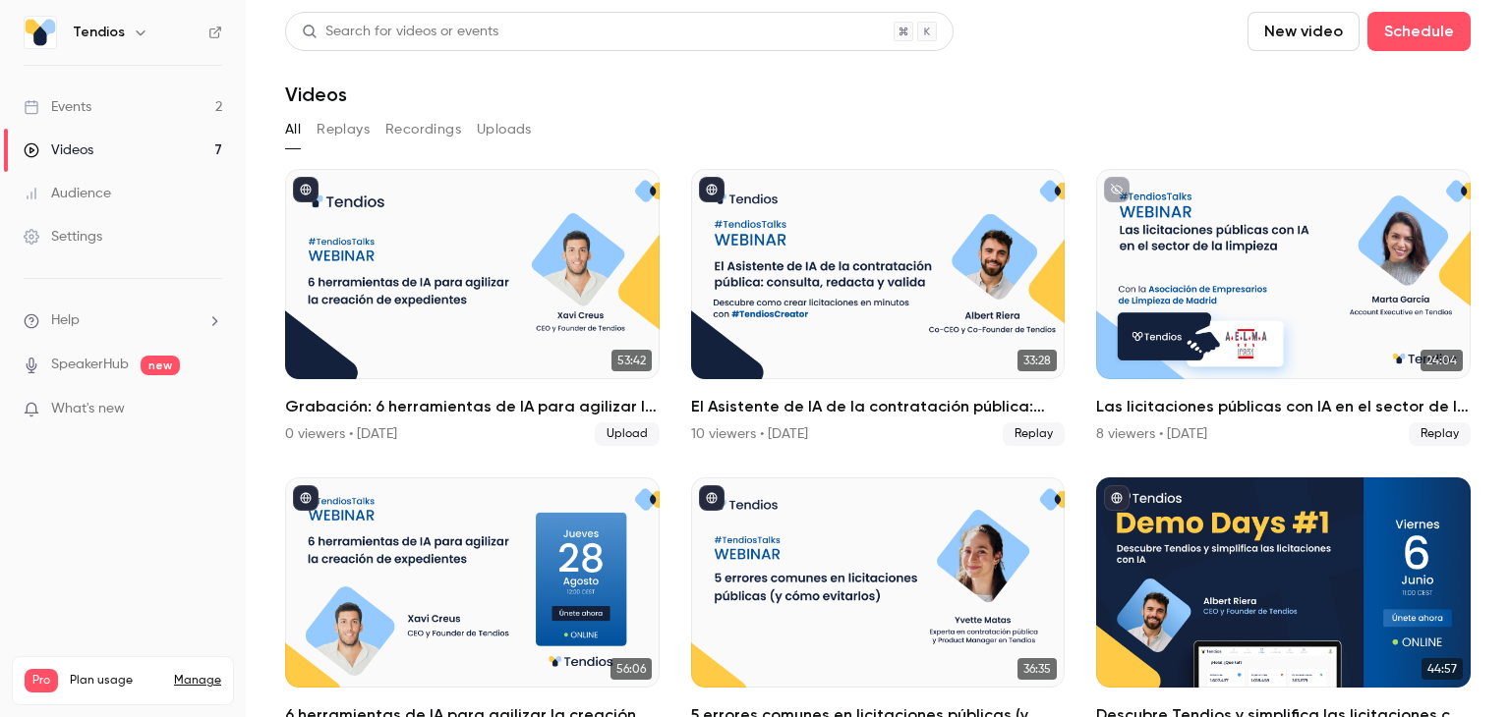  What do you see at coordinates (878, 308) in the screenshot?
I see `li: El Asistente de IA de la contratación pública: consulta, redacta y valida.` at bounding box center [878, 308].